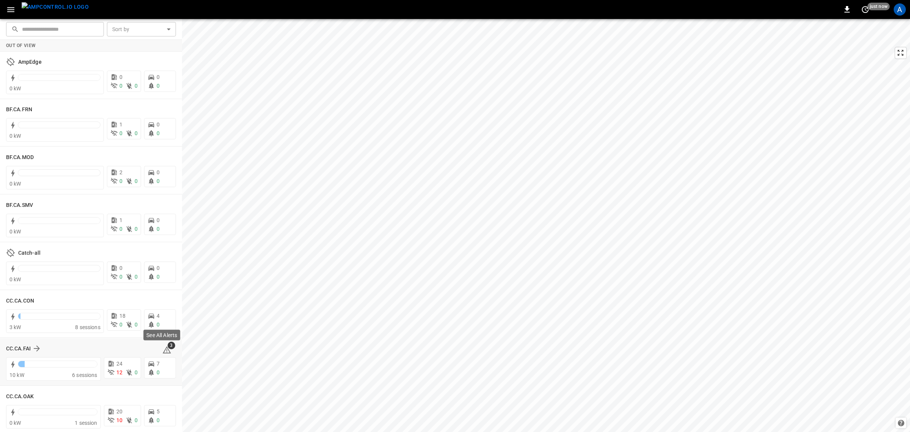  What do you see at coordinates (21, 46) in the screenshot?
I see `strong: Out of View` at bounding box center [21, 46].